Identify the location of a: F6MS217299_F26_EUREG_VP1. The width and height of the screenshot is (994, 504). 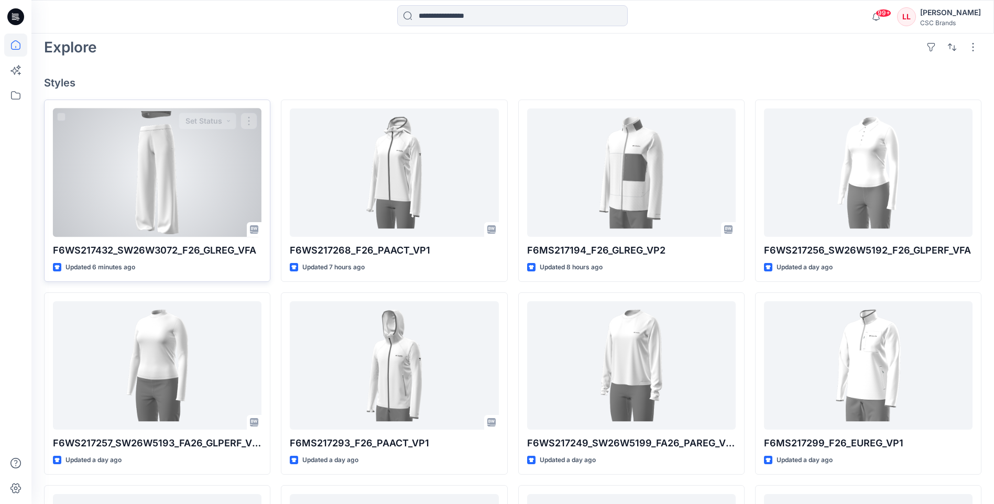
(868, 365).